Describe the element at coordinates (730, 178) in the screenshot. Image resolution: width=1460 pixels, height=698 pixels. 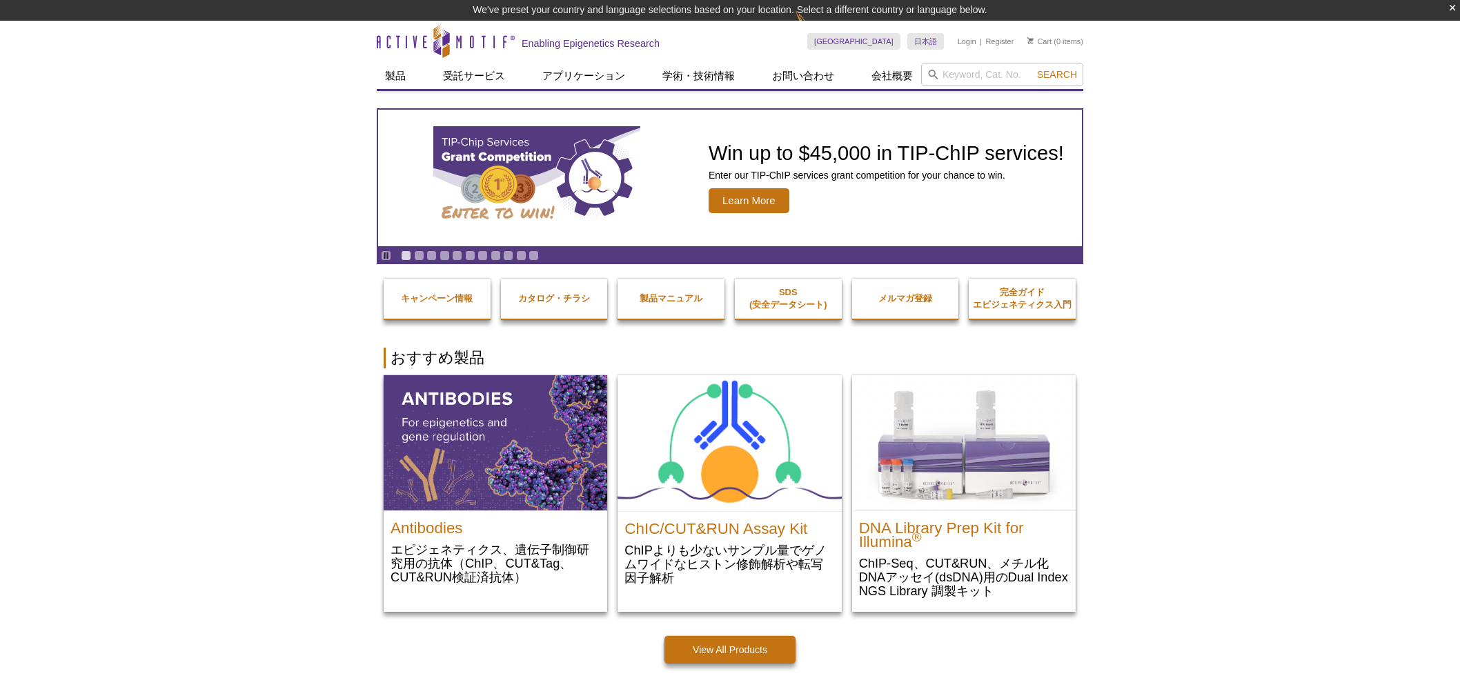
I see `a: TIP-ChIP Services Grant Competition Win up to $45,000 in TIP-ChIP services! Enter our TIP-ChIP se...` at that location.